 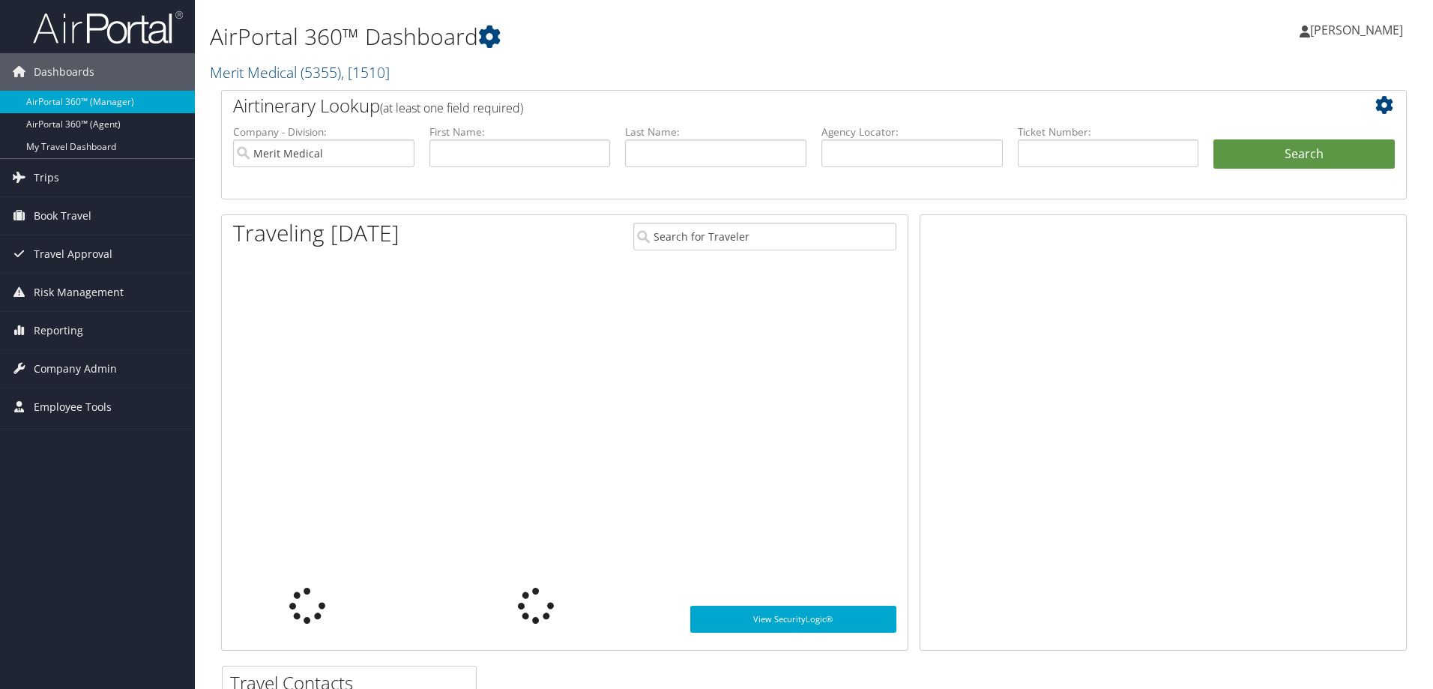 I want to click on button: Search, so click(x=1304, y=154).